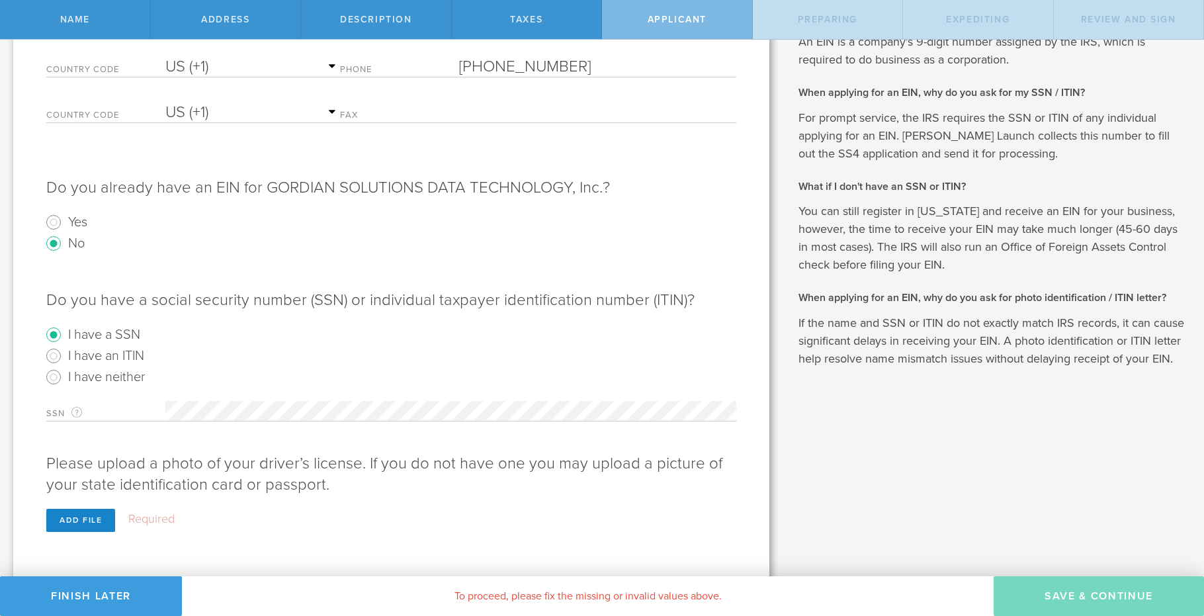 The height and width of the screenshot is (616, 1204). I want to click on label: I have neither, so click(106, 376).